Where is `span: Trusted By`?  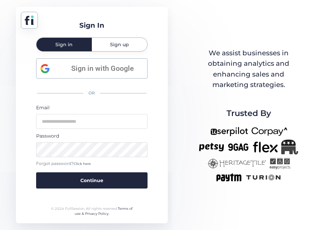
span: Trusted By is located at coordinates (248, 113).